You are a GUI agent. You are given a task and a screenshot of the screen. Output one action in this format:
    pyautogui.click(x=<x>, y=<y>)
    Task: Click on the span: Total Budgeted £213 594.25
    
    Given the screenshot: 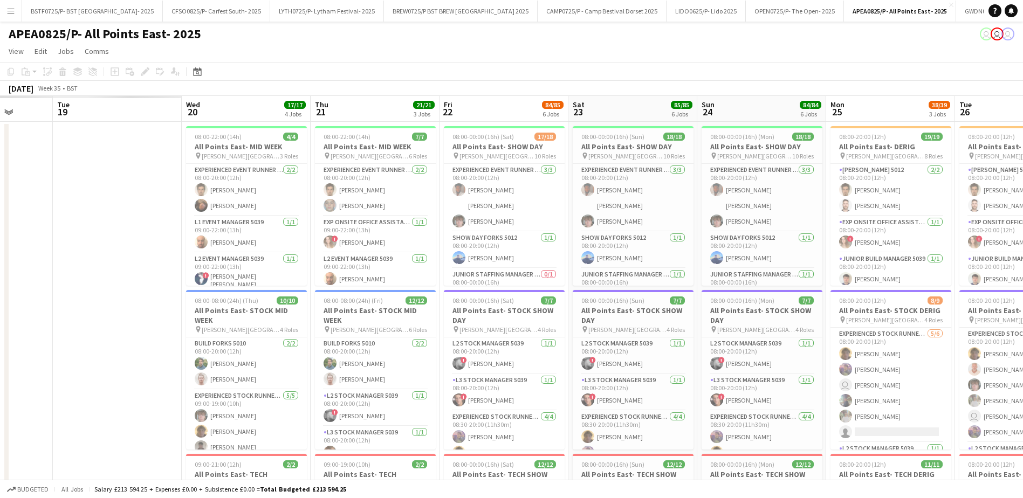 What is the action you would take?
    pyautogui.click(x=303, y=489)
    